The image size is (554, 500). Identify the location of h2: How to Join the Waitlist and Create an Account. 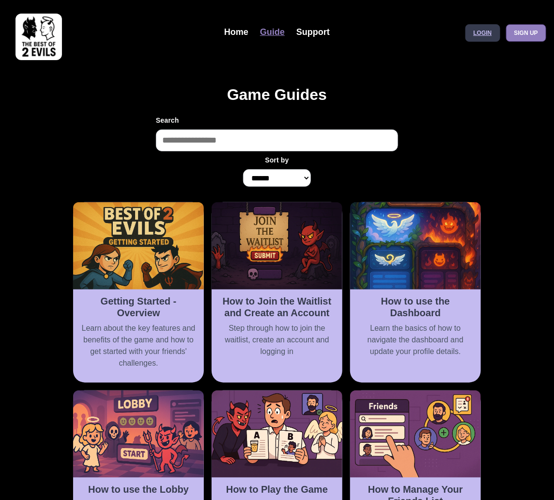
(277, 307).